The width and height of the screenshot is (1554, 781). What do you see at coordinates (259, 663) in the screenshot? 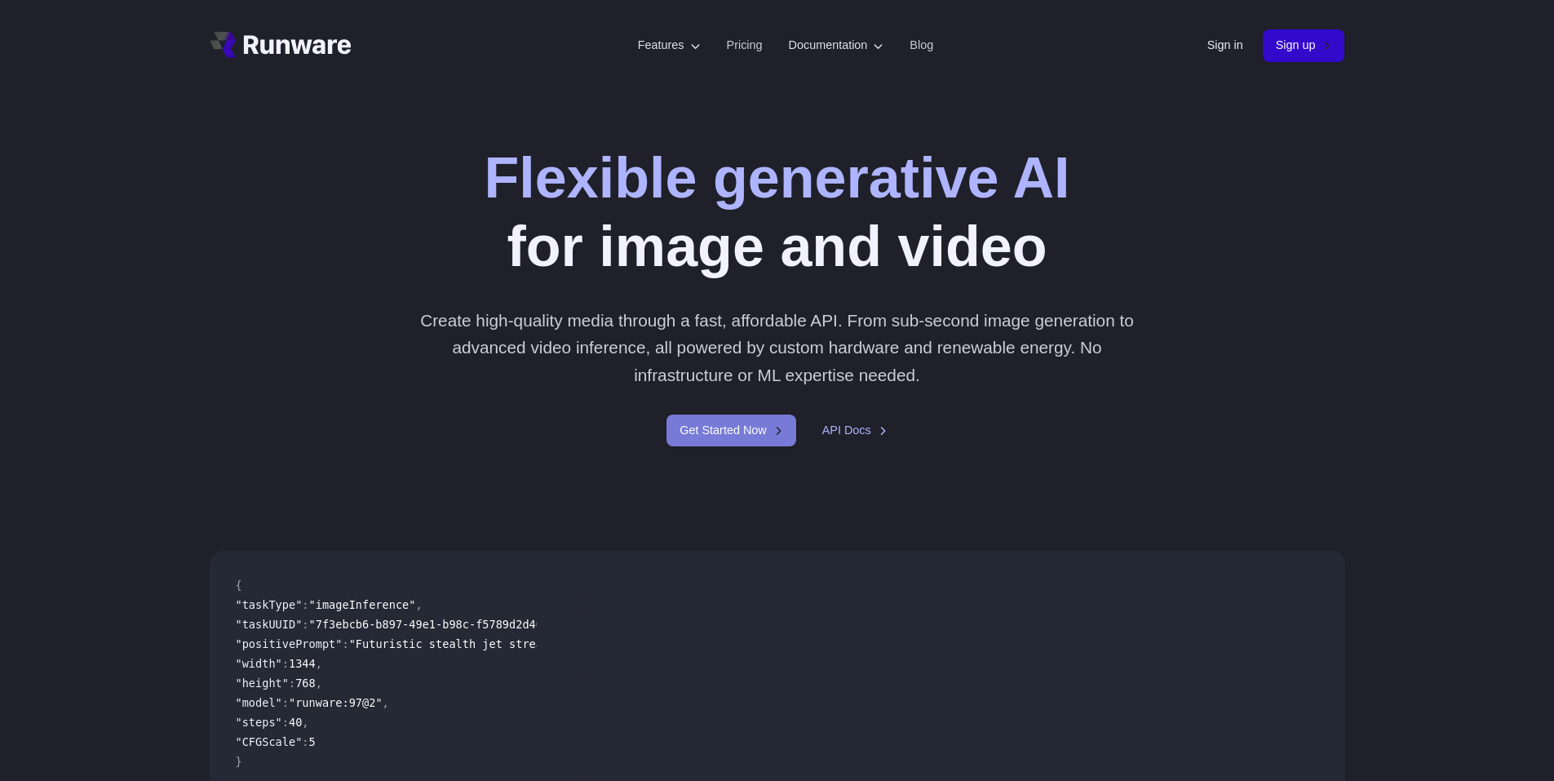
I see `span: "width"` at bounding box center [259, 663].